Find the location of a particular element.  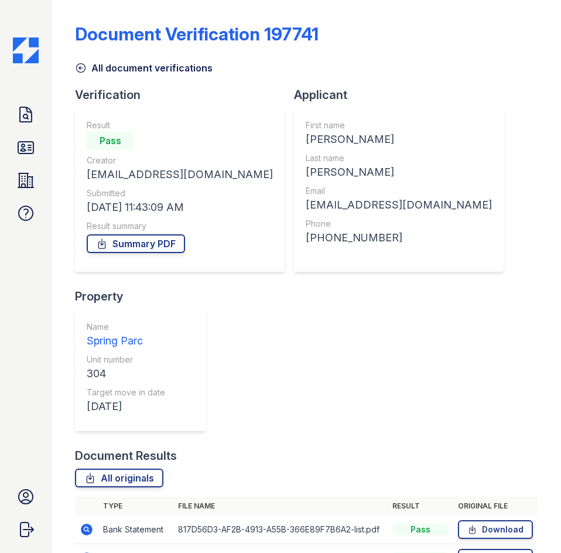

a: Name Spring Parc is located at coordinates (126, 335).